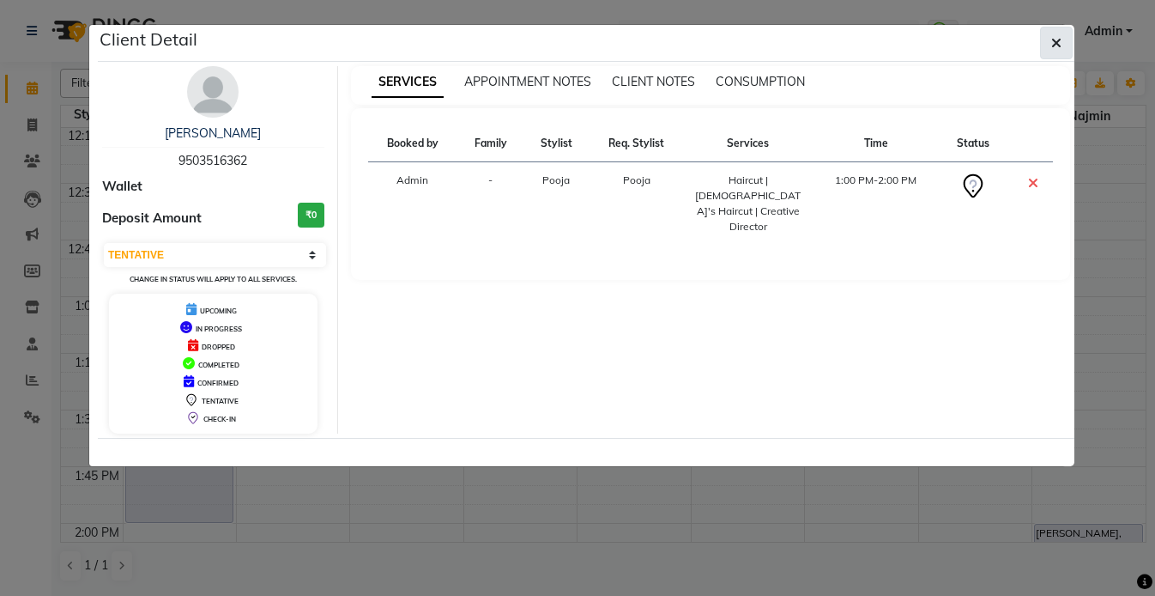  I want to click on span: CLIENT NOTES, so click(653, 82).